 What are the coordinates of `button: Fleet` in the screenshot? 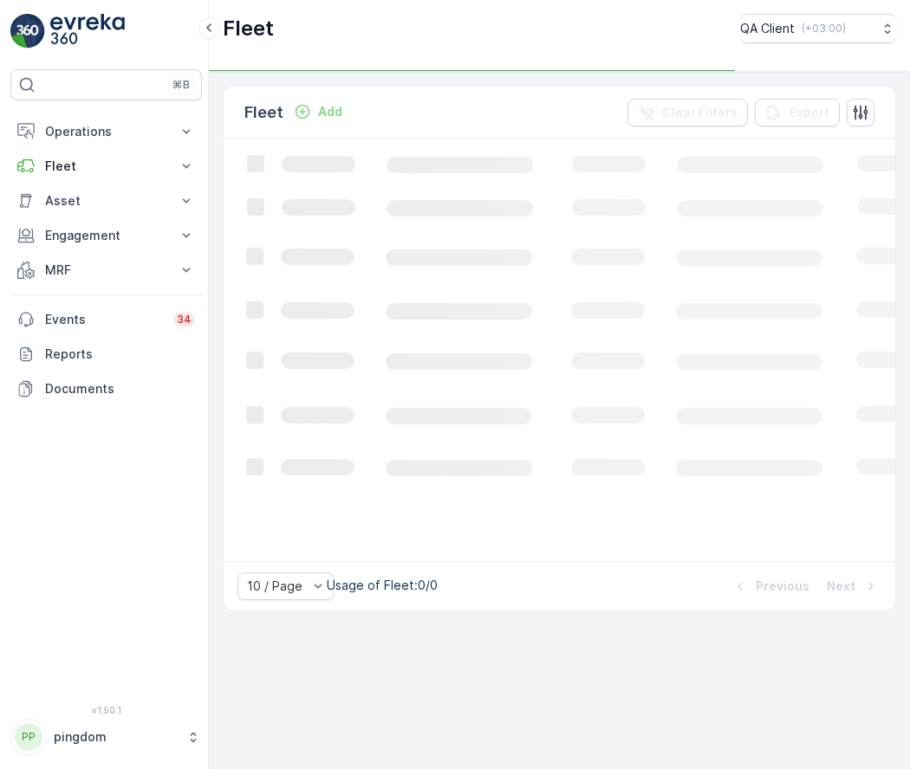 It's located at (106, 166).